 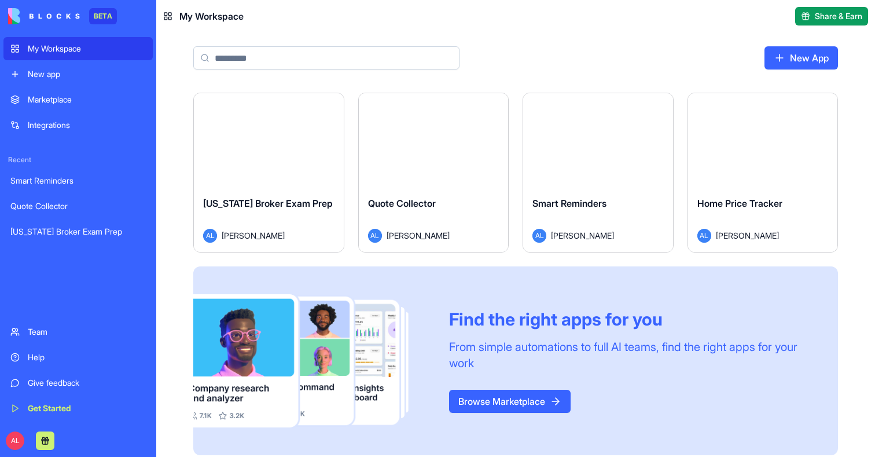 I want to click on a: Quote Collector, so click(x=78, y=206).